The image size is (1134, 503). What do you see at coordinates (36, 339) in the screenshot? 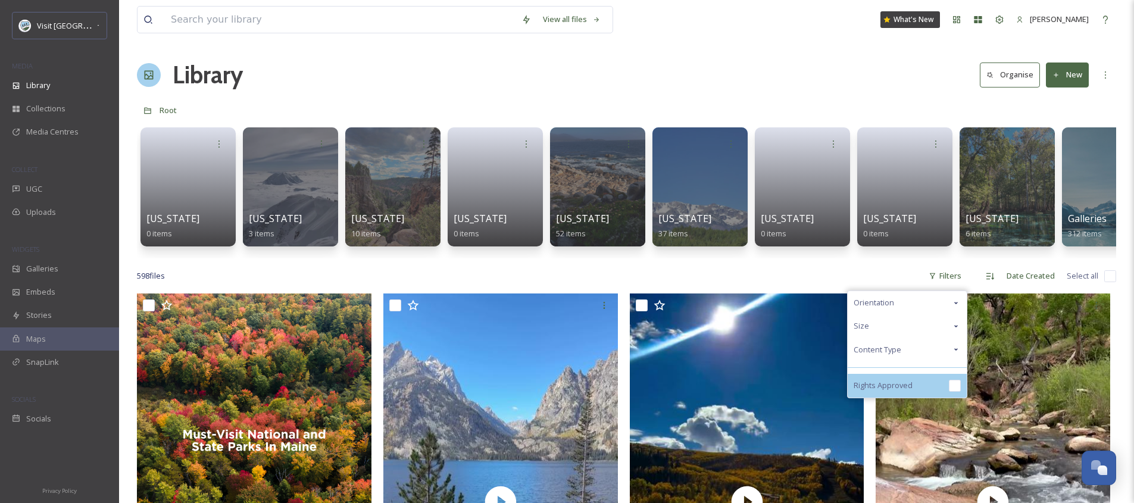
I see `span: Maps` at bounding box center [36, 339].